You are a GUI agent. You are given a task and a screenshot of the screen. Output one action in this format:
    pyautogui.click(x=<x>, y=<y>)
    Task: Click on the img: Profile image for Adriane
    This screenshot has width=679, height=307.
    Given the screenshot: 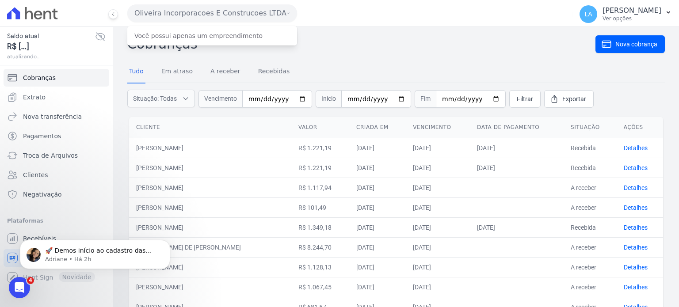 What is the action you would take?
    pyautogui.click(x=27, y=34)
    